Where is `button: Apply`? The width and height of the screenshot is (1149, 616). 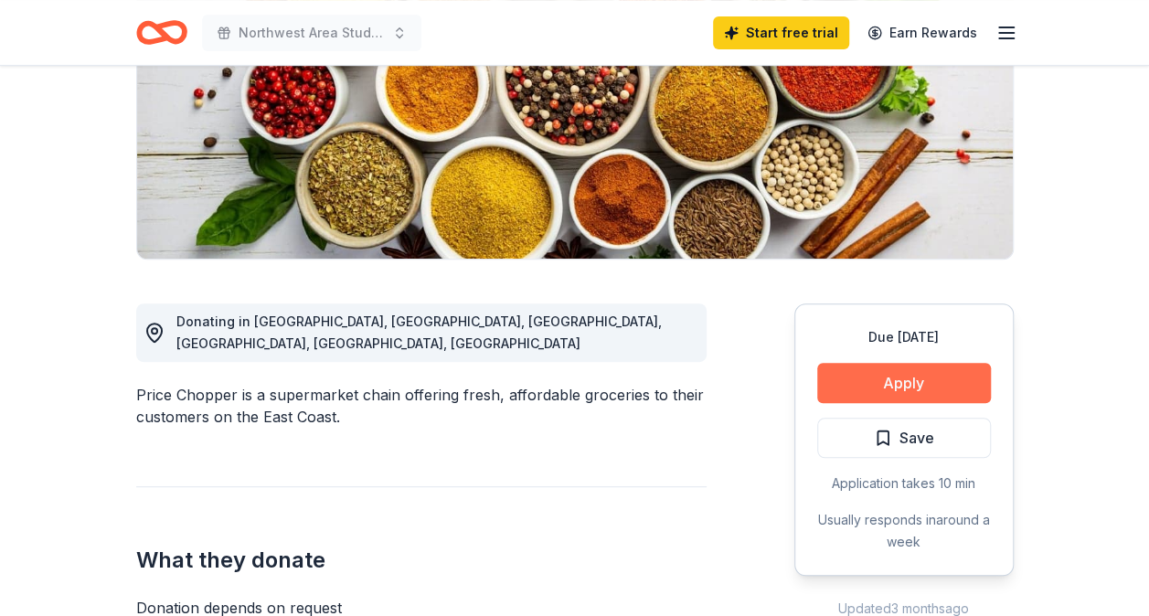 button: Apply is located at coordinates (904, 383).